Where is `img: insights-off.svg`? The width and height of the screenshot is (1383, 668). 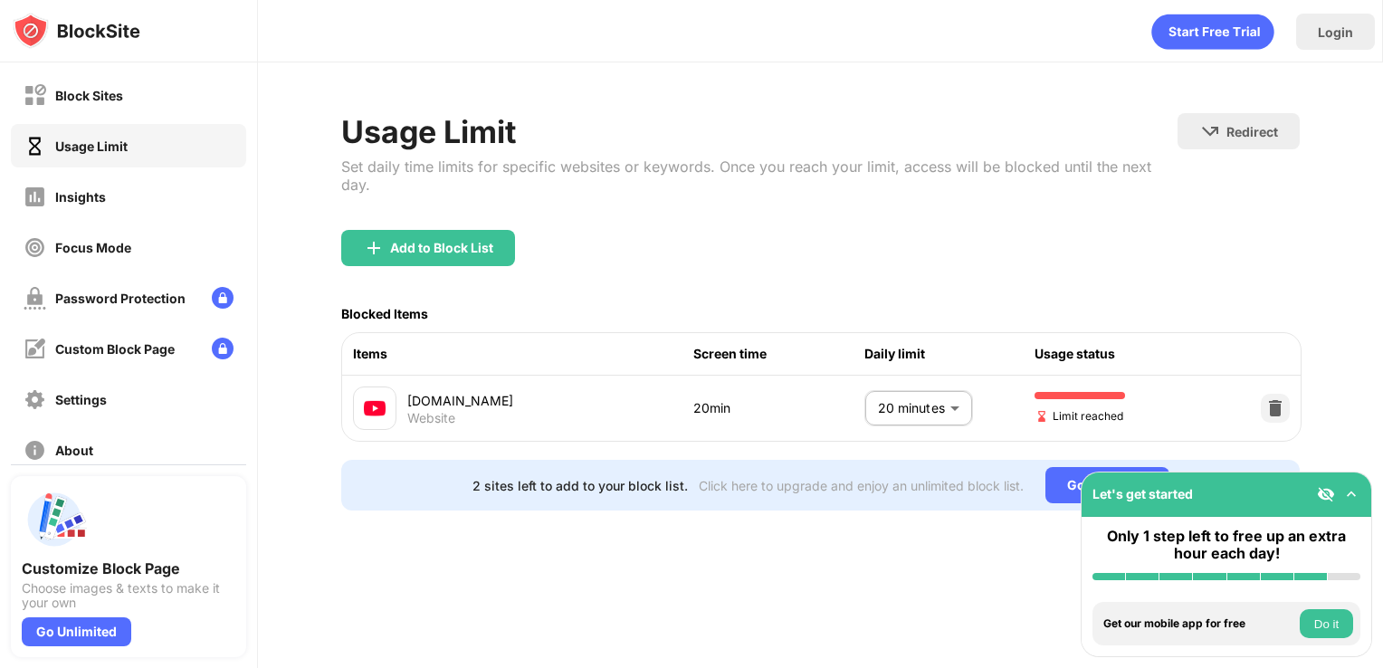
img: insights-off.svg is located at coordinates (34, 196).